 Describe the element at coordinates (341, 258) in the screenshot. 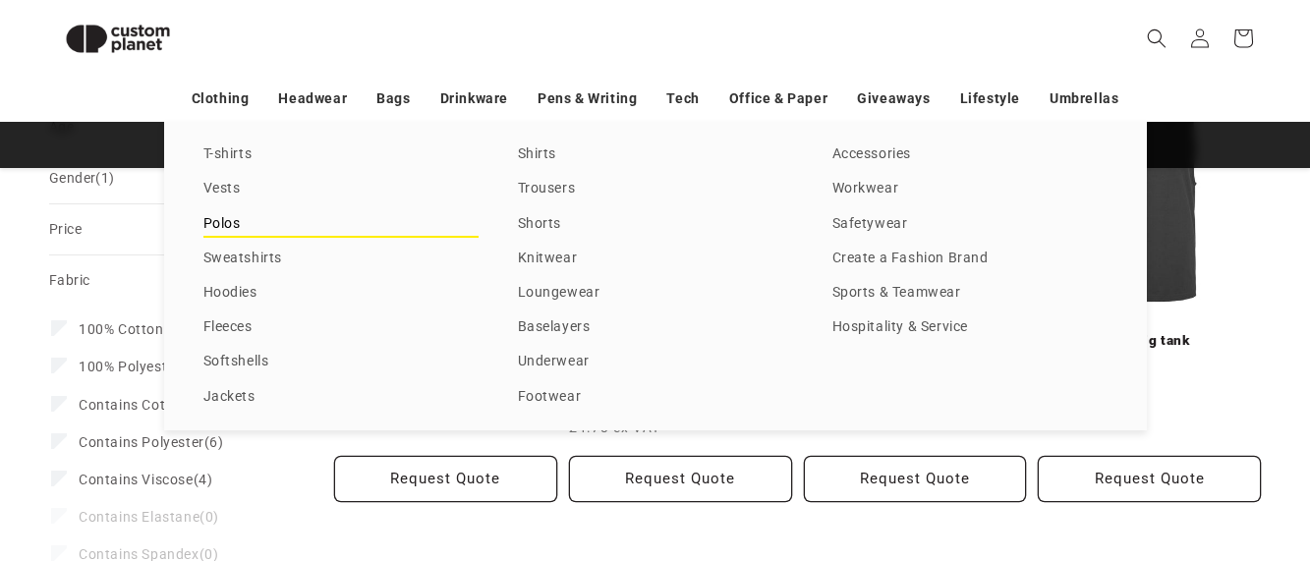

I see `a: Sweatshirts` at that location.